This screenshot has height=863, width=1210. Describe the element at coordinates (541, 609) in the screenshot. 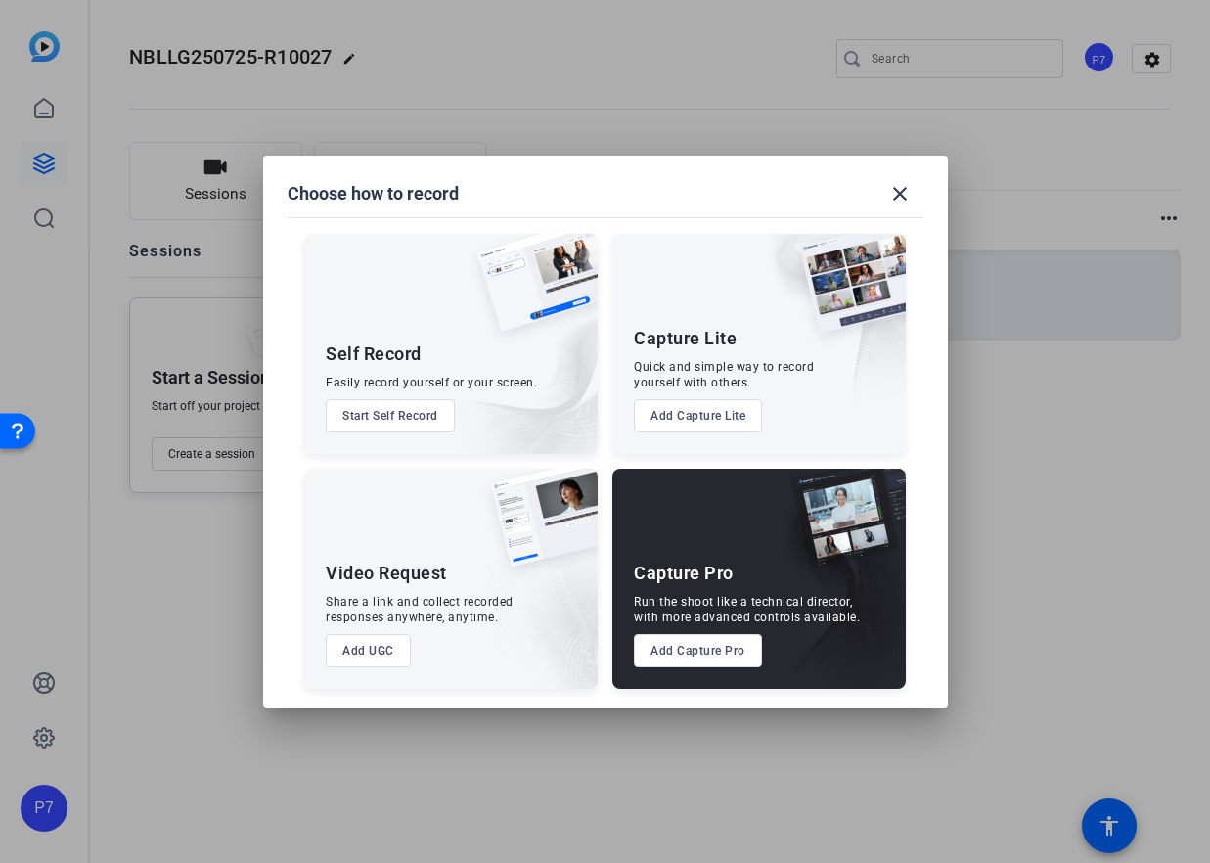

I see `img: embarkstudio-ugc-content.png` at that location.